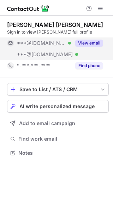 Image resolution: width=113 pixels, height=212 pixels. I want to click on span: Find work email, so click(62, 139).